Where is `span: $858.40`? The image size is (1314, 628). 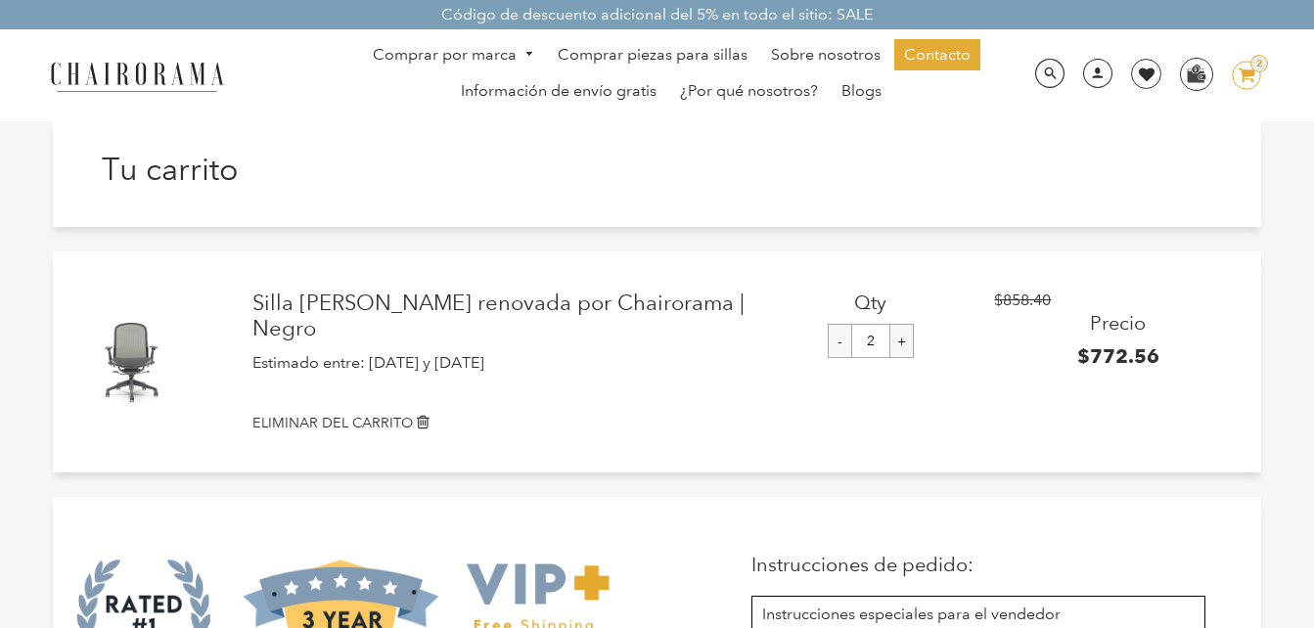 span: $858.40 is located at coordinates (1023, 299).